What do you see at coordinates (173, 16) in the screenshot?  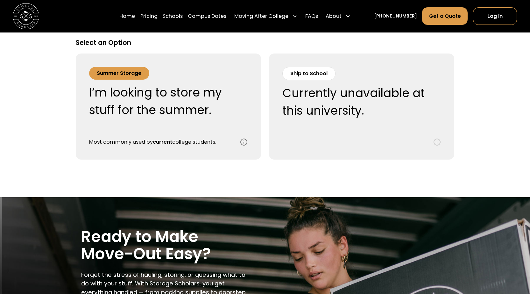 I see `a: Schools` at bounding box center [173, 16].